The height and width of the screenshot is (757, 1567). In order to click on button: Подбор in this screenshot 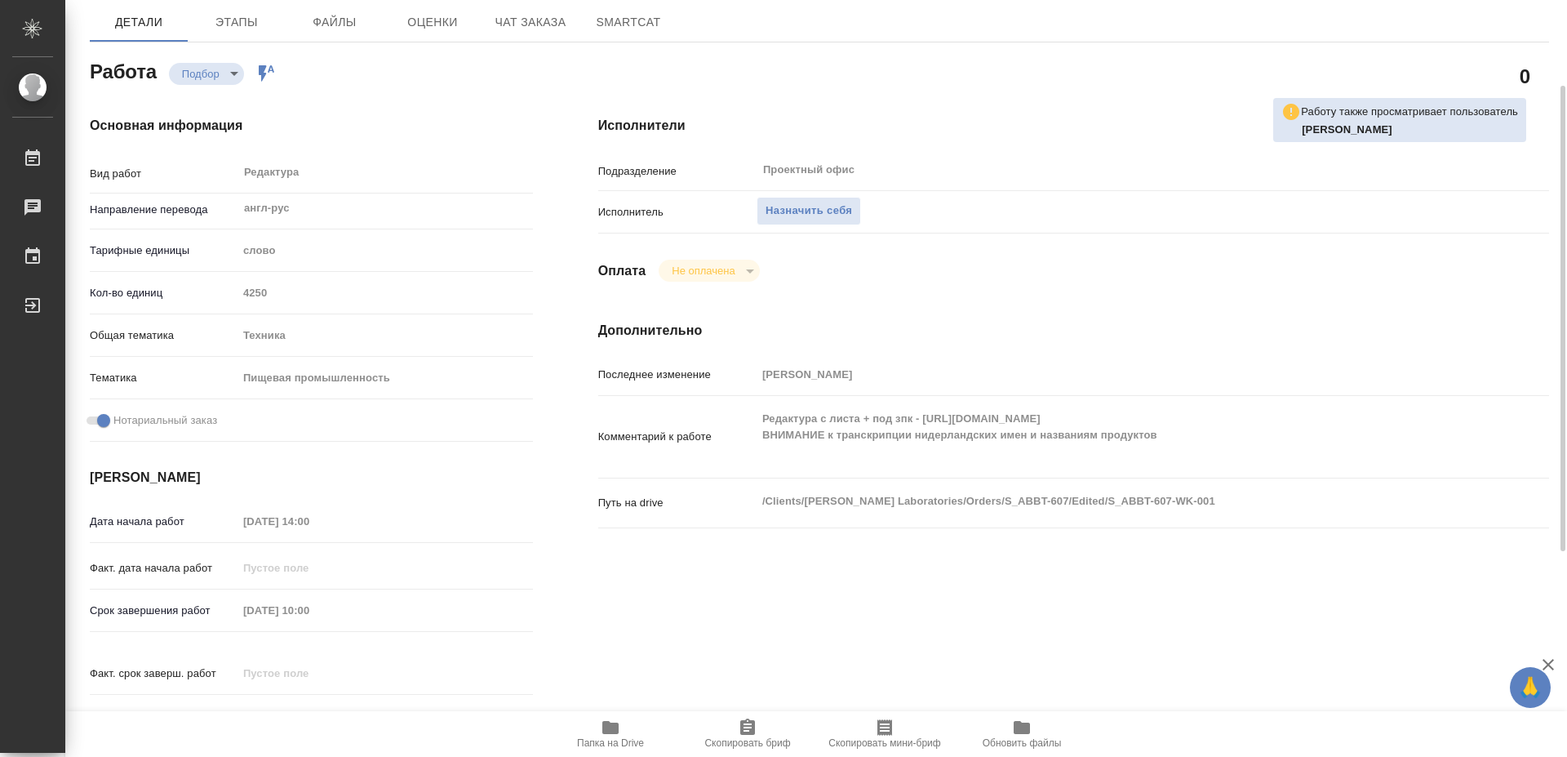, I will do `click(201, 73)`.